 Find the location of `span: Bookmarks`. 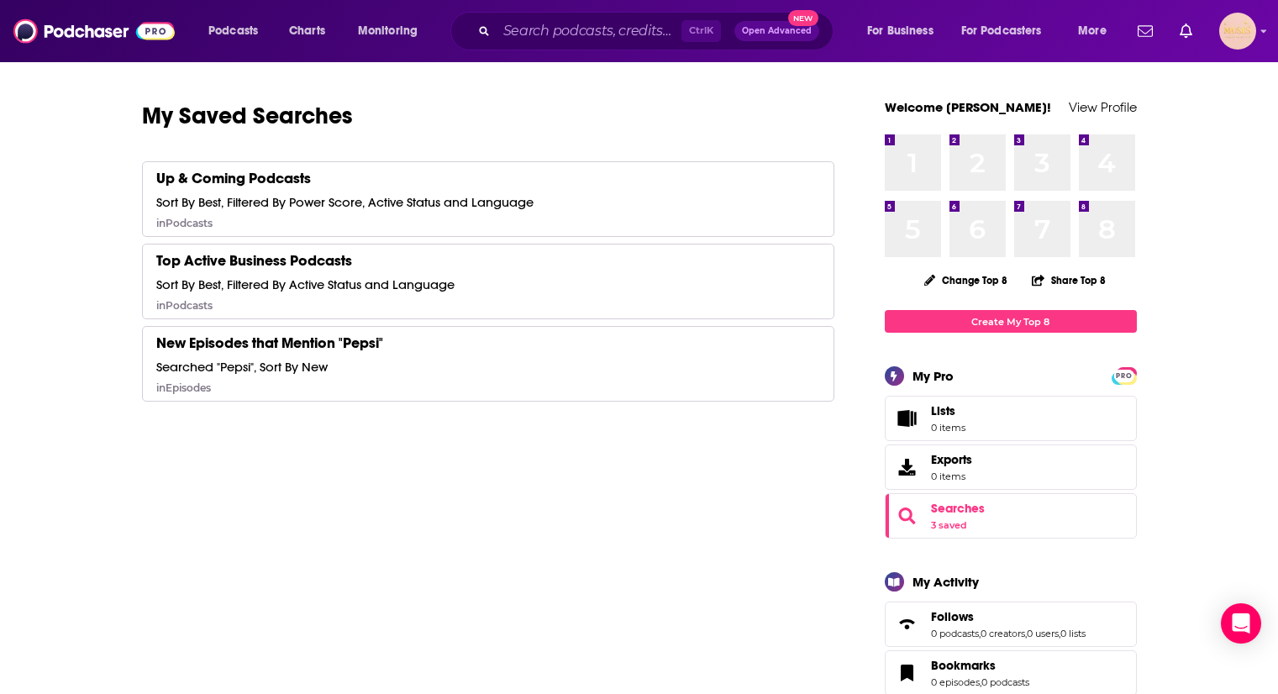

span: Bookmarks is located at coordinates (963, 665).